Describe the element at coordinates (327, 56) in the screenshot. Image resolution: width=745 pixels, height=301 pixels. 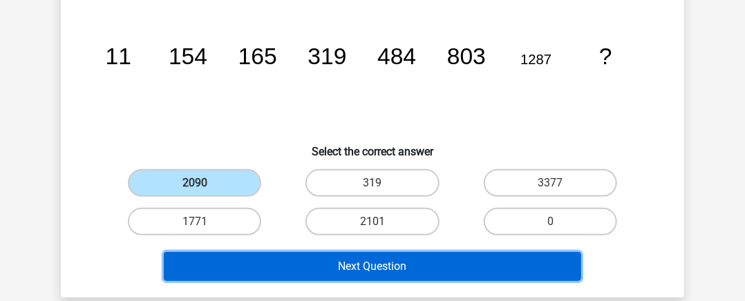
I see `tspan: 319` at that location.